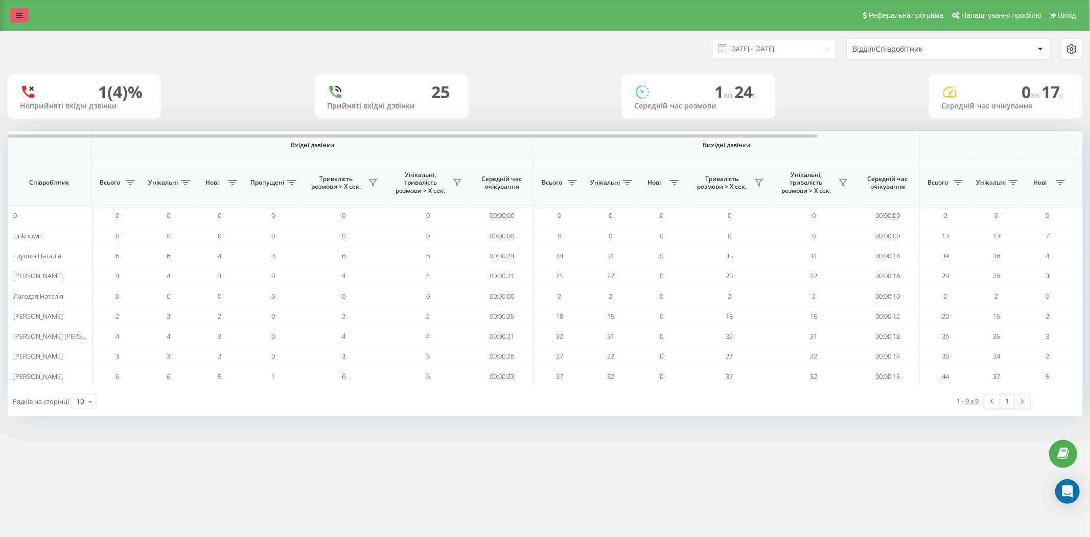 The image size is (1090, 537). Describe the element at coordinates (560, 356) in the screenshot. I see `span: 27` at that location.